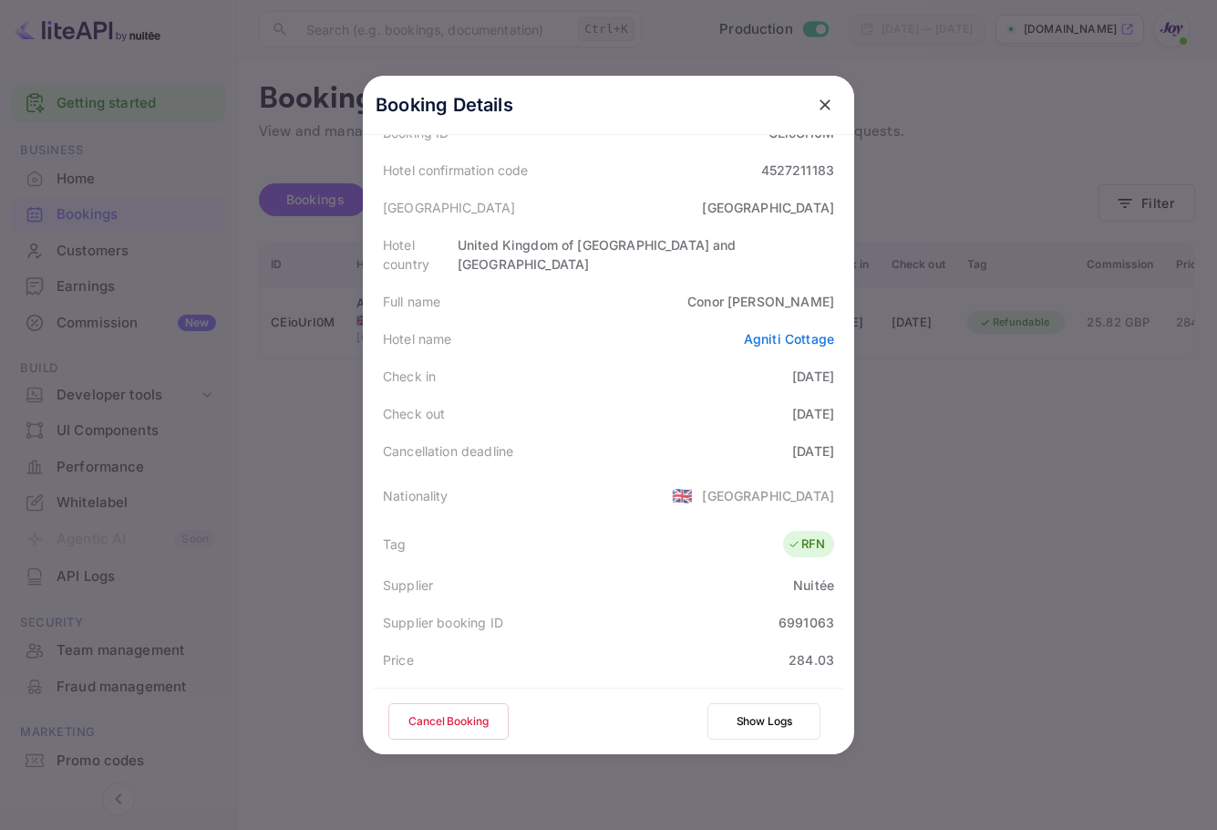 The height and width of the screenshot is (830, 1217). Describe the element at coordinates (443, 622) in the screenshot. I see `div: Supplier booking ID` at that location.